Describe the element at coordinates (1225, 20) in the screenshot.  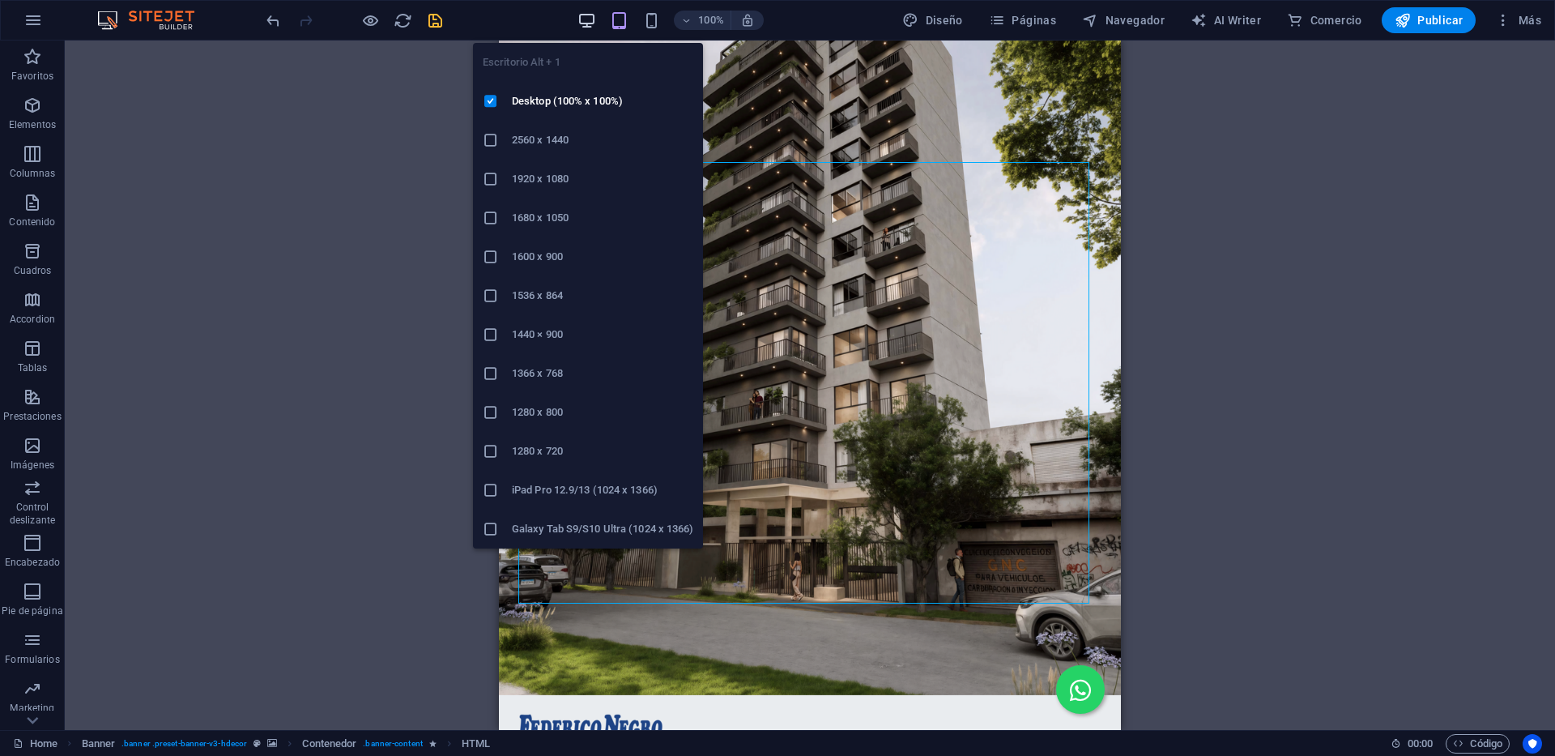
I see `button: AI Writer` at that location.